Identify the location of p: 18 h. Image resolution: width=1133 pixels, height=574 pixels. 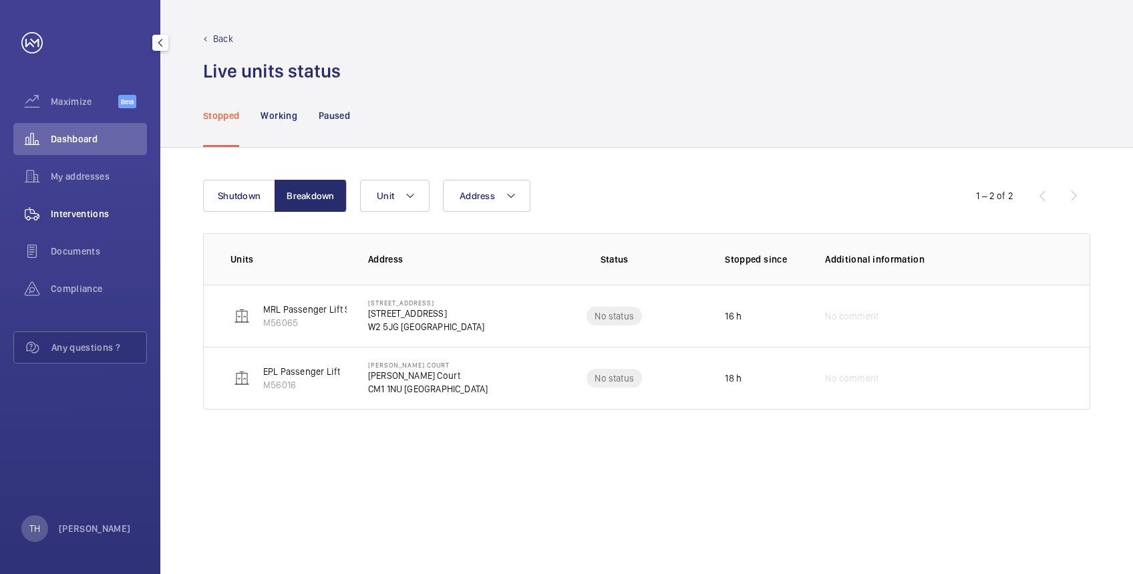
(733, 378).